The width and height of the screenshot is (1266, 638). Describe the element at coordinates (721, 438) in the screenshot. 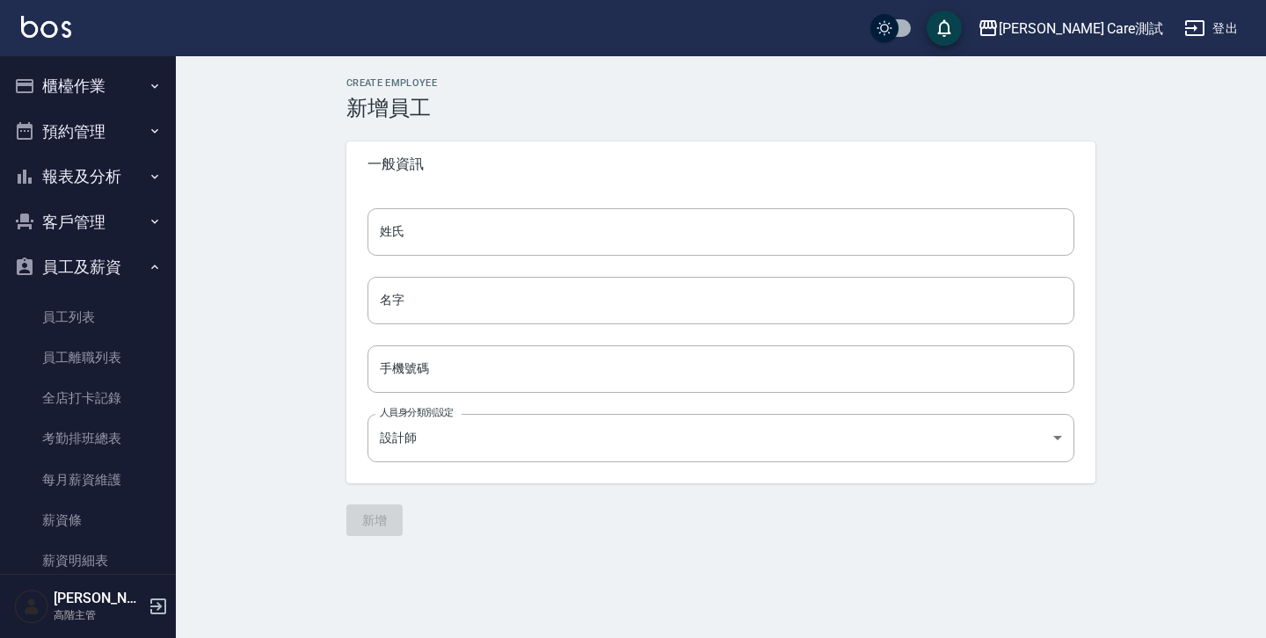

I see `div: 設計師` at that location.